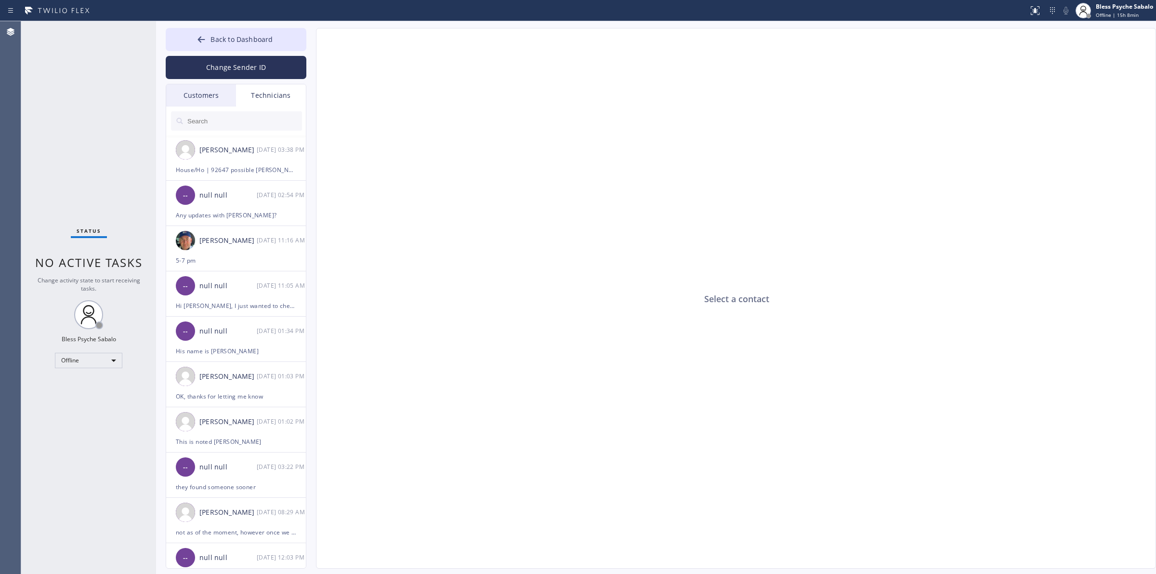 The image size is (1156, 574). Describe the element at coordinates (236, 40) in the screenshot. I see `button: Back to Dashboard` at that location.